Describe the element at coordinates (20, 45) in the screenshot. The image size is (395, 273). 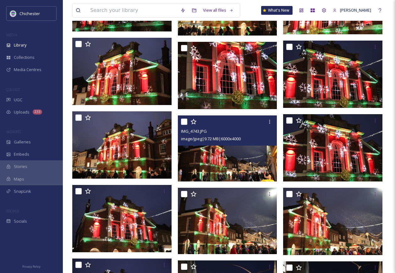
I see `span: Library` at that location.